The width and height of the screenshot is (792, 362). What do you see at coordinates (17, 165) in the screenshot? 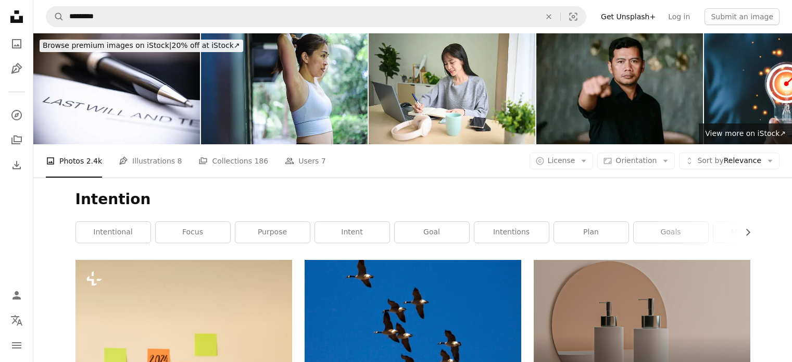
I see `a: Download History` at bounding box center [17, 165].